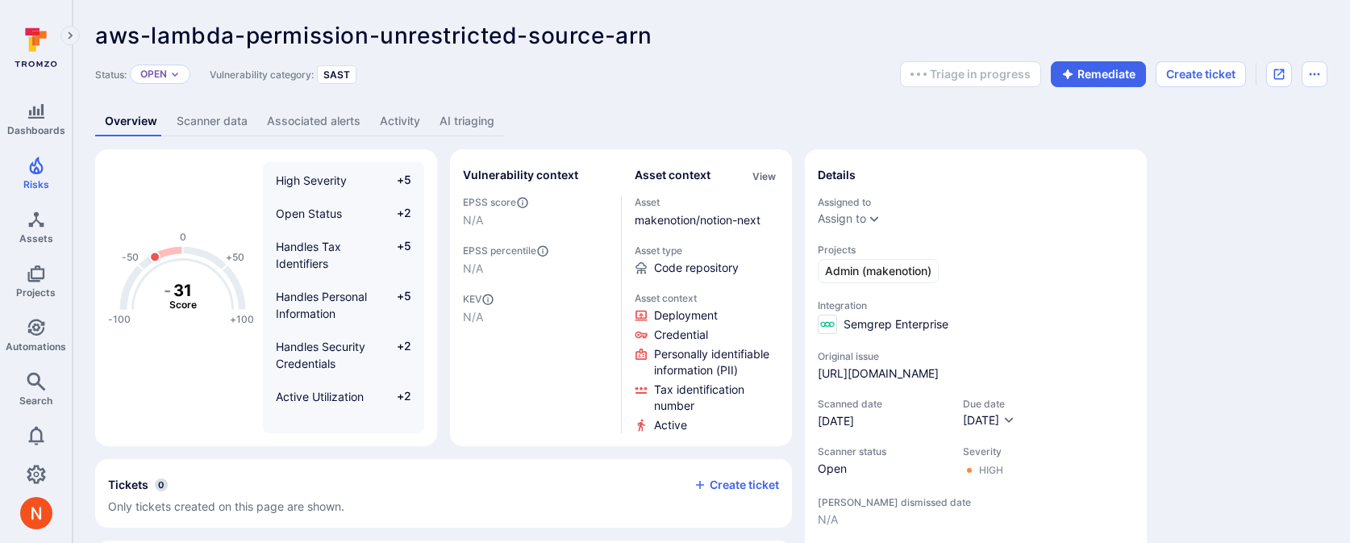 The height and width of the screenshot is (543, 1350). What do you see at coordinates (764, 176) in the screenshot?
I see `button: View` at bounding box center [764, 176].